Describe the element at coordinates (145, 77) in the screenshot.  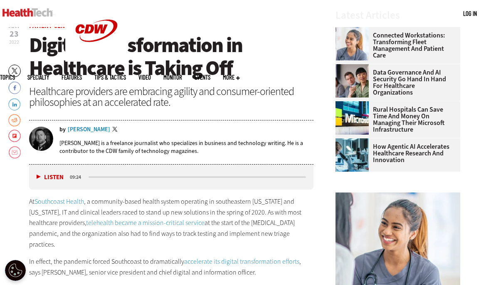
I see `a: Video` at that location.